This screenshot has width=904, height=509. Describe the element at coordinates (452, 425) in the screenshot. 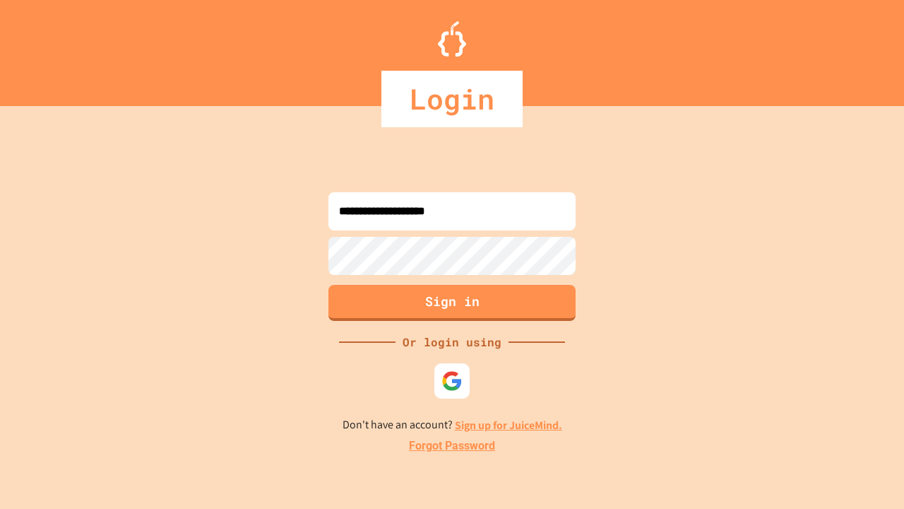

I see `p: Don't have an account?` at that location.